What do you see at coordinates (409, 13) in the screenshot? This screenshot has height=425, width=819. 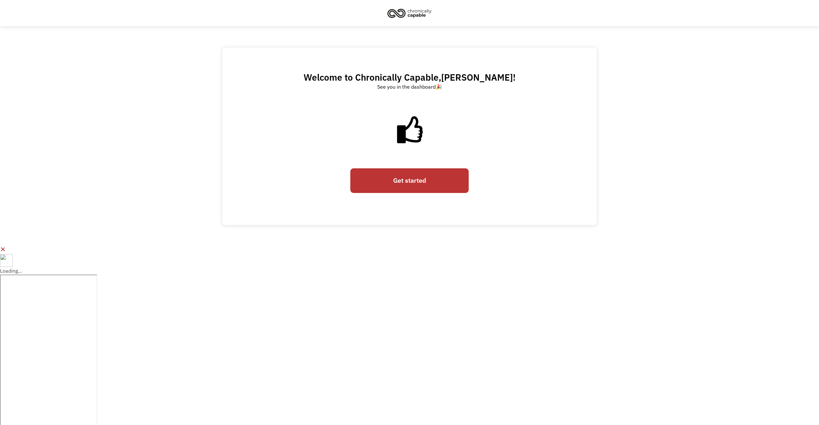 I see `img: Chronically Capable logo` at bounding box center [409, 13].